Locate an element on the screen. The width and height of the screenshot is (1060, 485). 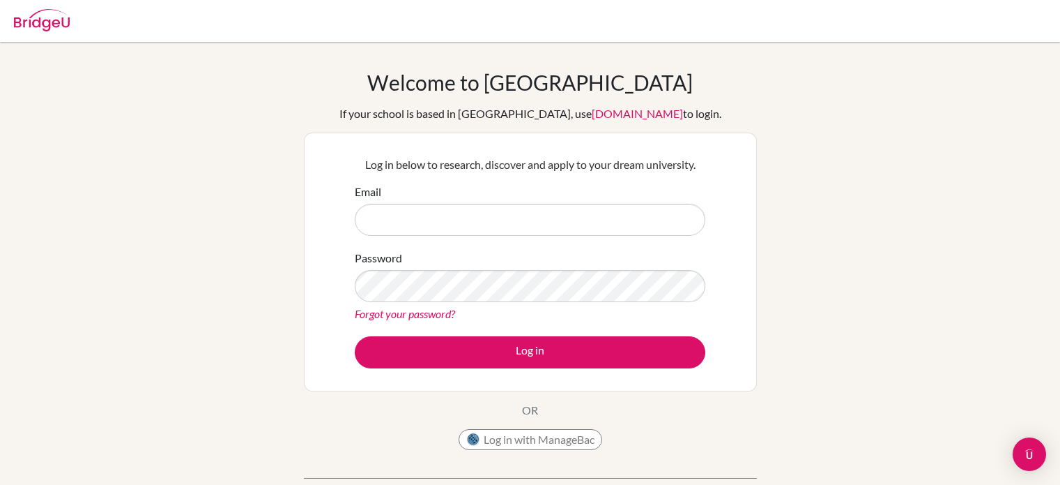
button: Log in is located at coordinates (530, 352).